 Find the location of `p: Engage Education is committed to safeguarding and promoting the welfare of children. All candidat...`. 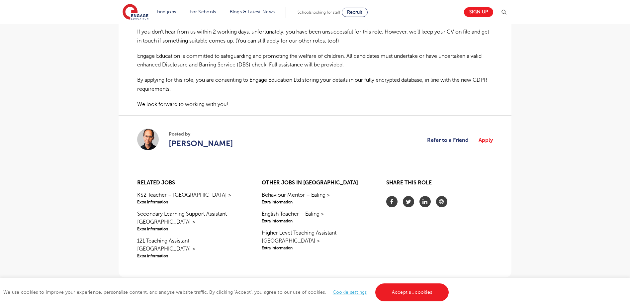

p: Engage Education is committed to safeguarding and promoting the welfare of children. All candidat... is located at coordinates (315, 60).